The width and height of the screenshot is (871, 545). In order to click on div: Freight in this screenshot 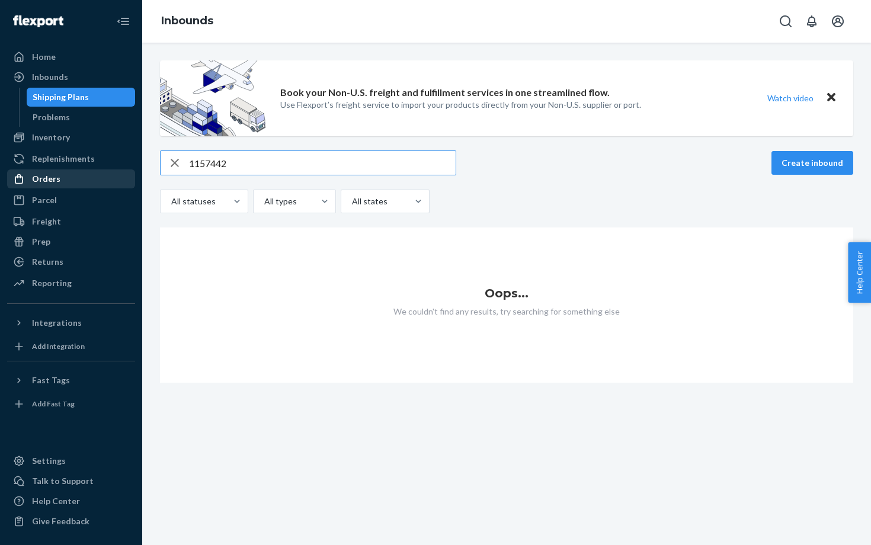, I will do `click(46, 222)`.